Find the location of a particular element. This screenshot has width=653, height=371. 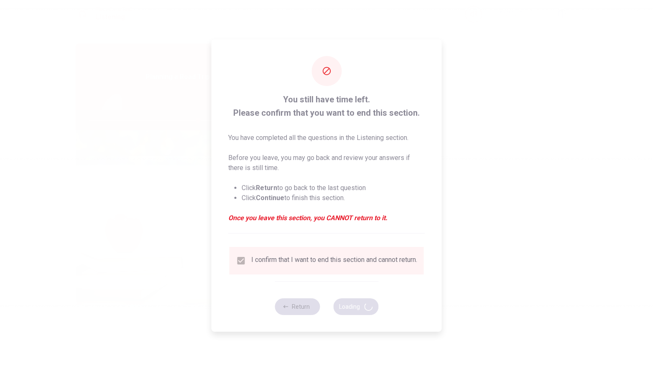

strong: Return is located at coordinates (266, 188).